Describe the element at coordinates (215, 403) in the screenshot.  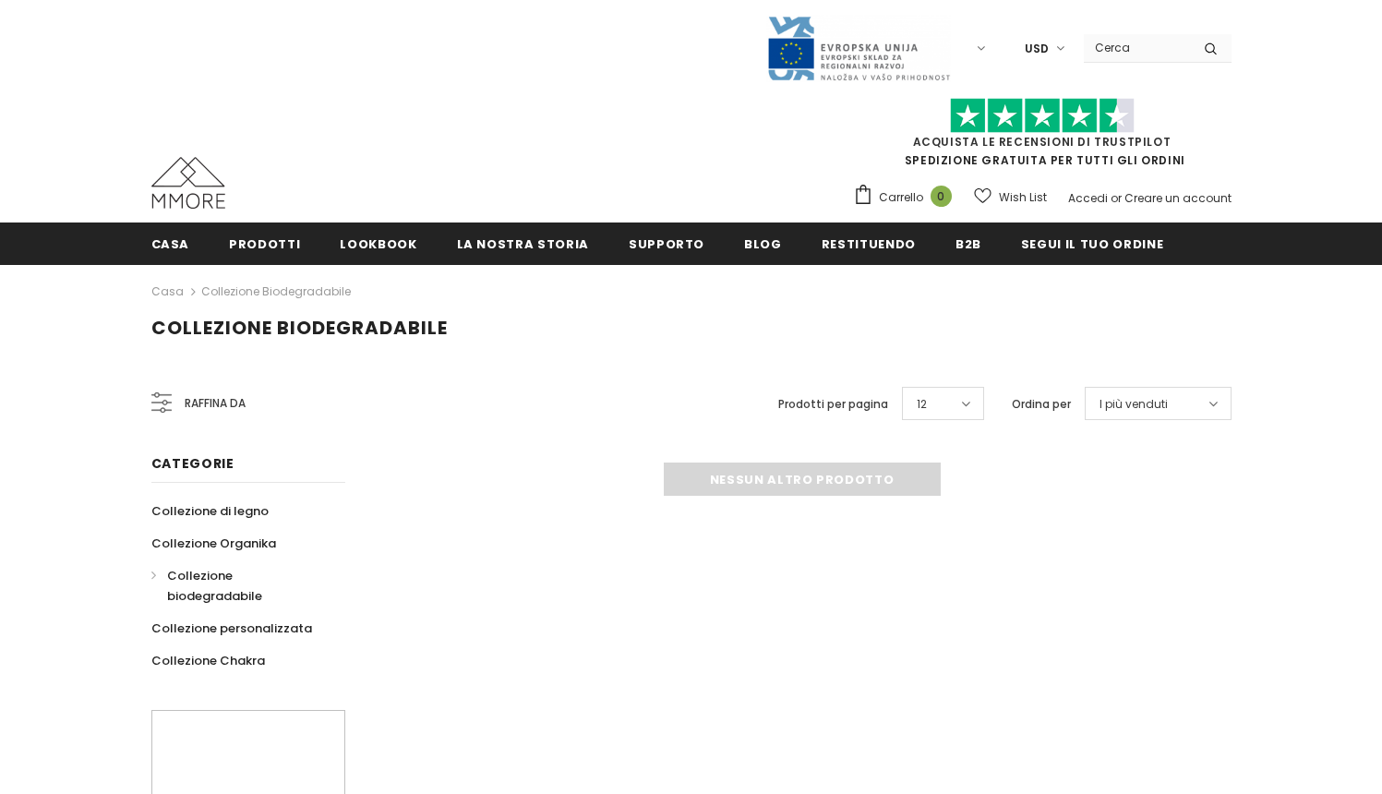
I see `span: Raffina da` at that location.